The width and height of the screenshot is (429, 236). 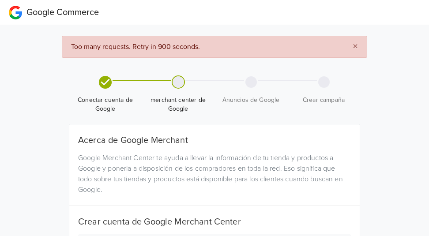 I want to click on h5: Crear cuenta de Google Merchant Center, so click(x=214, y=222).